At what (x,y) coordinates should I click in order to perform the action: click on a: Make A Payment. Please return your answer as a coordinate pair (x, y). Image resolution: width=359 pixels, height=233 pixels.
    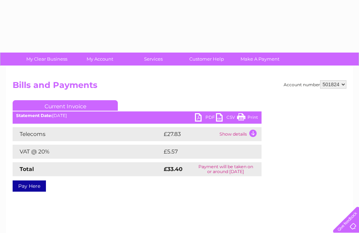
    Looking at the image, I should click on (260, 59).